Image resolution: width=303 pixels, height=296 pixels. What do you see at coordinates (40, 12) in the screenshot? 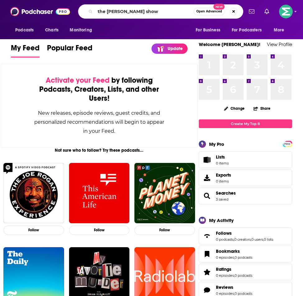
I see `a: Podchaser - Follow, Share and Rate Podcasts` at bounding box center [40, 12].